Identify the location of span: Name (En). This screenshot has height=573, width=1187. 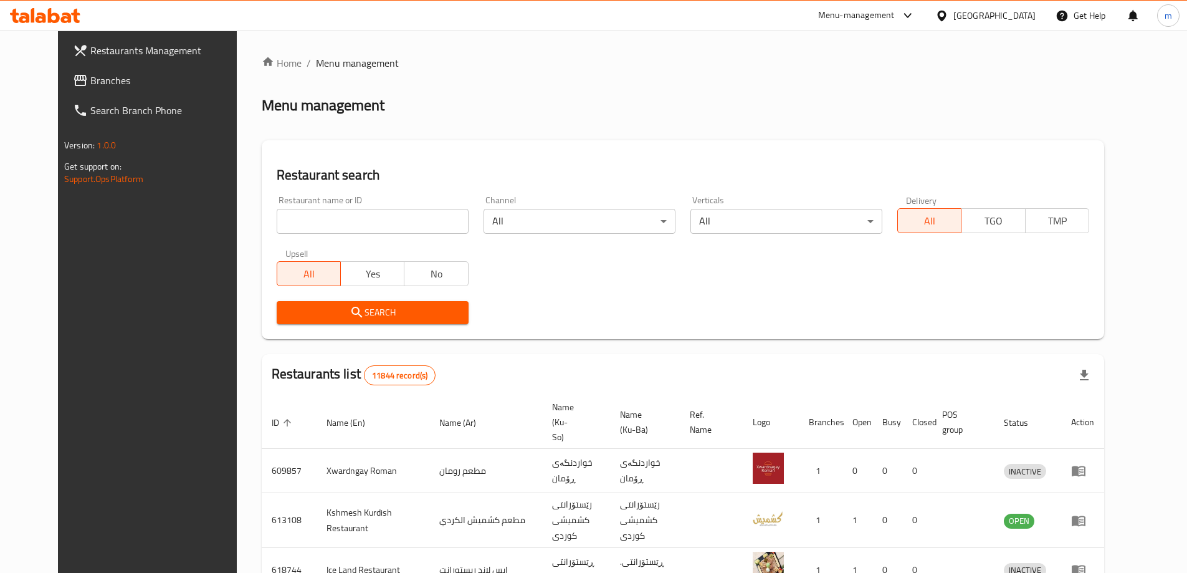
(354, 423).